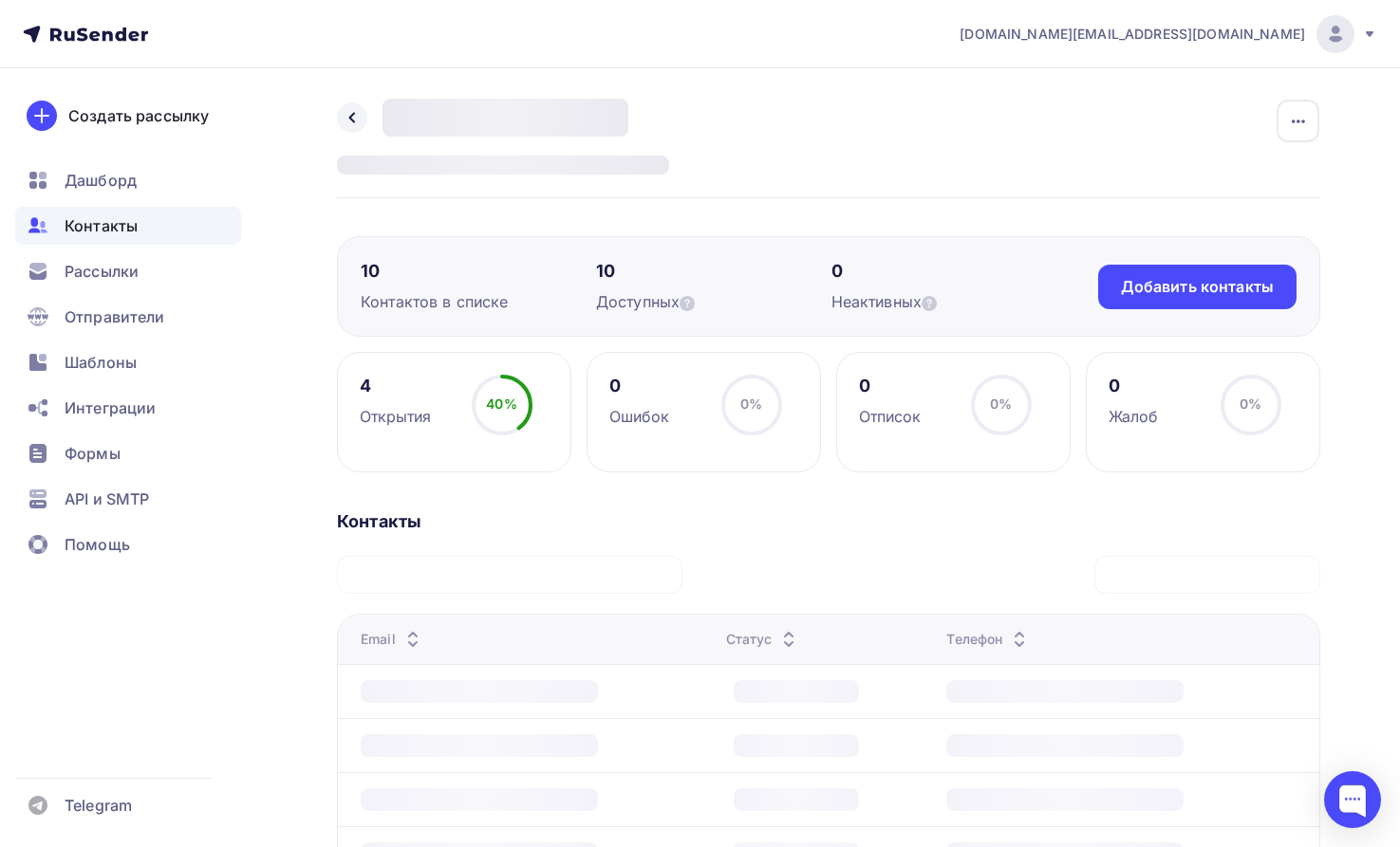 The image size is (1400, 847). What do you see at coordinates (1134, 417) in the screenshot?
I see `div: Жалоб` at bounding box center [1134, 417].